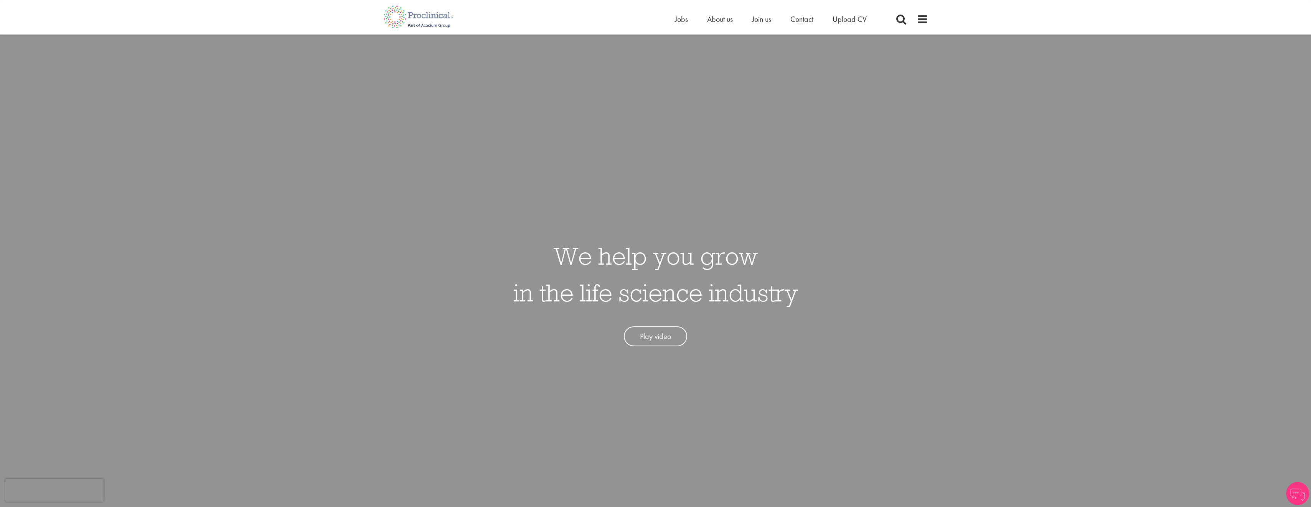  I want to click on h1: We help you grow in the life science industry, so click(655, 274).